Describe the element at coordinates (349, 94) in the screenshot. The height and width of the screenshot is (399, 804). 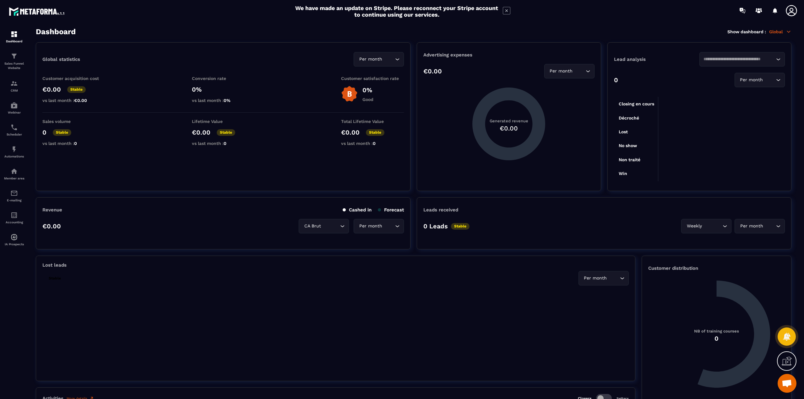
I see `img: b-badge-o.b3b20ee6.svg` at that location.